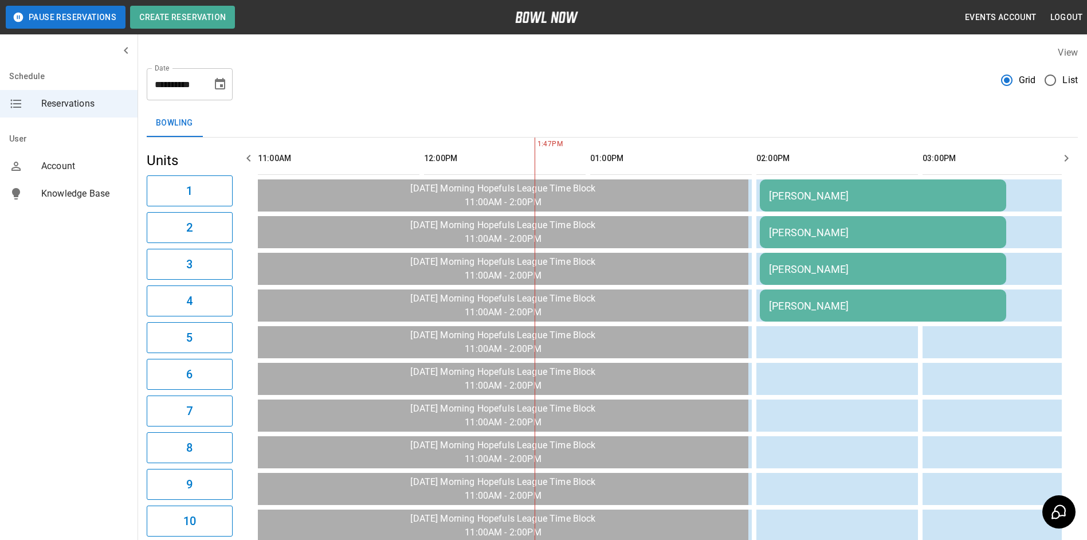 The width and height of the screenshot is (1087, 540). Describe the element at coordinates (189, 301) in the screenshot. I see `h6: 4` at that location.